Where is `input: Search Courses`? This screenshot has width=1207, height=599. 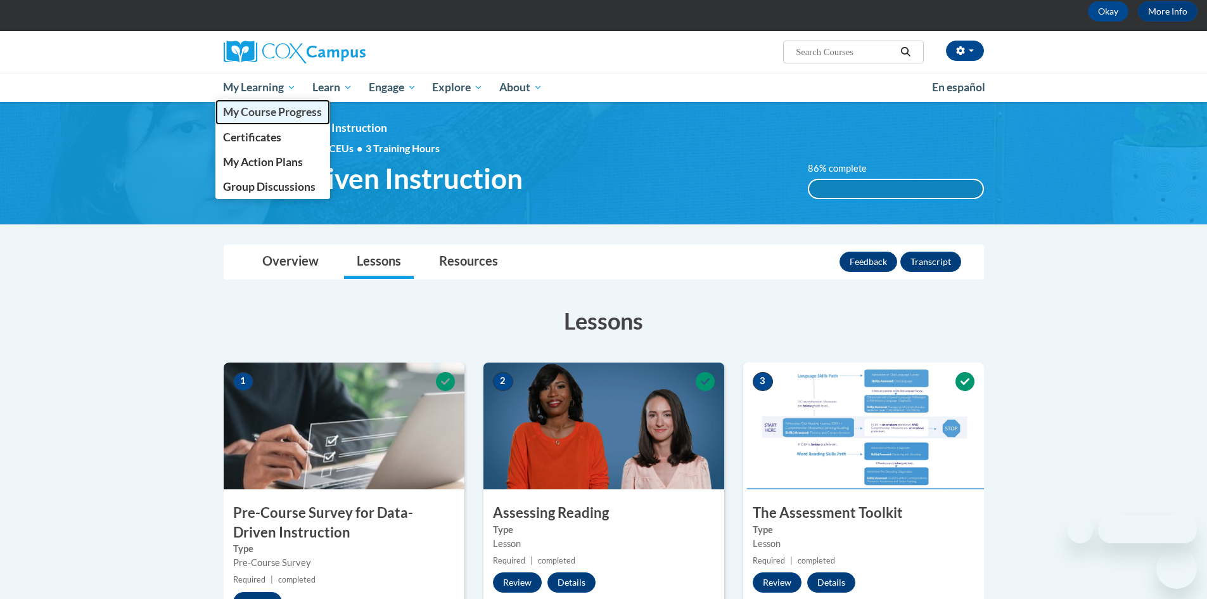 input: Search Courses is located at coordinates (845, 52).